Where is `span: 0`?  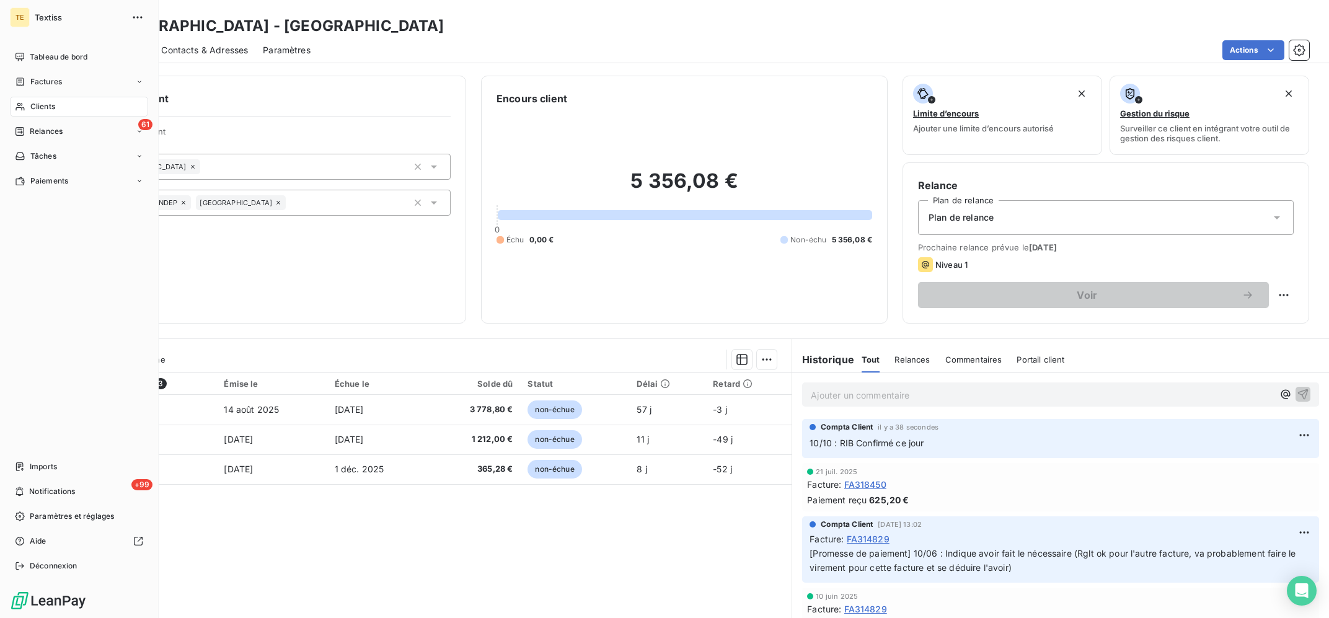 span: 0 is located at coordinates (497, 229).